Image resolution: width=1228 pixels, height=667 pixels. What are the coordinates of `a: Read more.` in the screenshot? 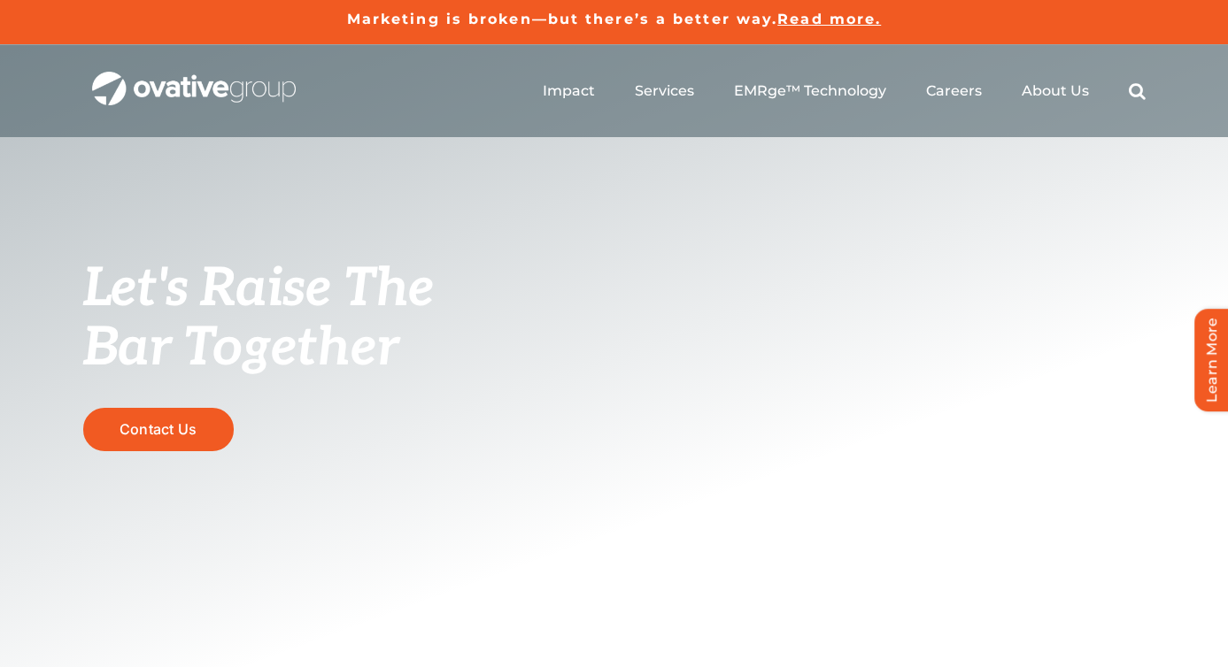 It's located at (828, 19).